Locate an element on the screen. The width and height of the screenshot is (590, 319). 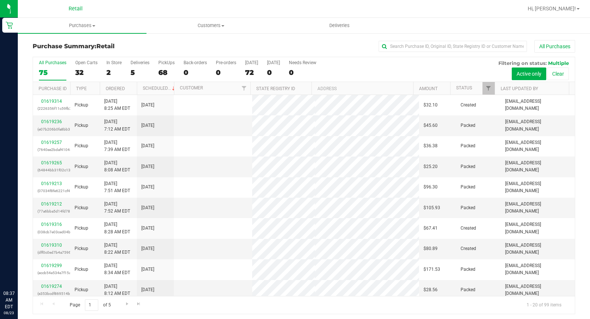
span: $32.10 is located at coordinates (430, 105).